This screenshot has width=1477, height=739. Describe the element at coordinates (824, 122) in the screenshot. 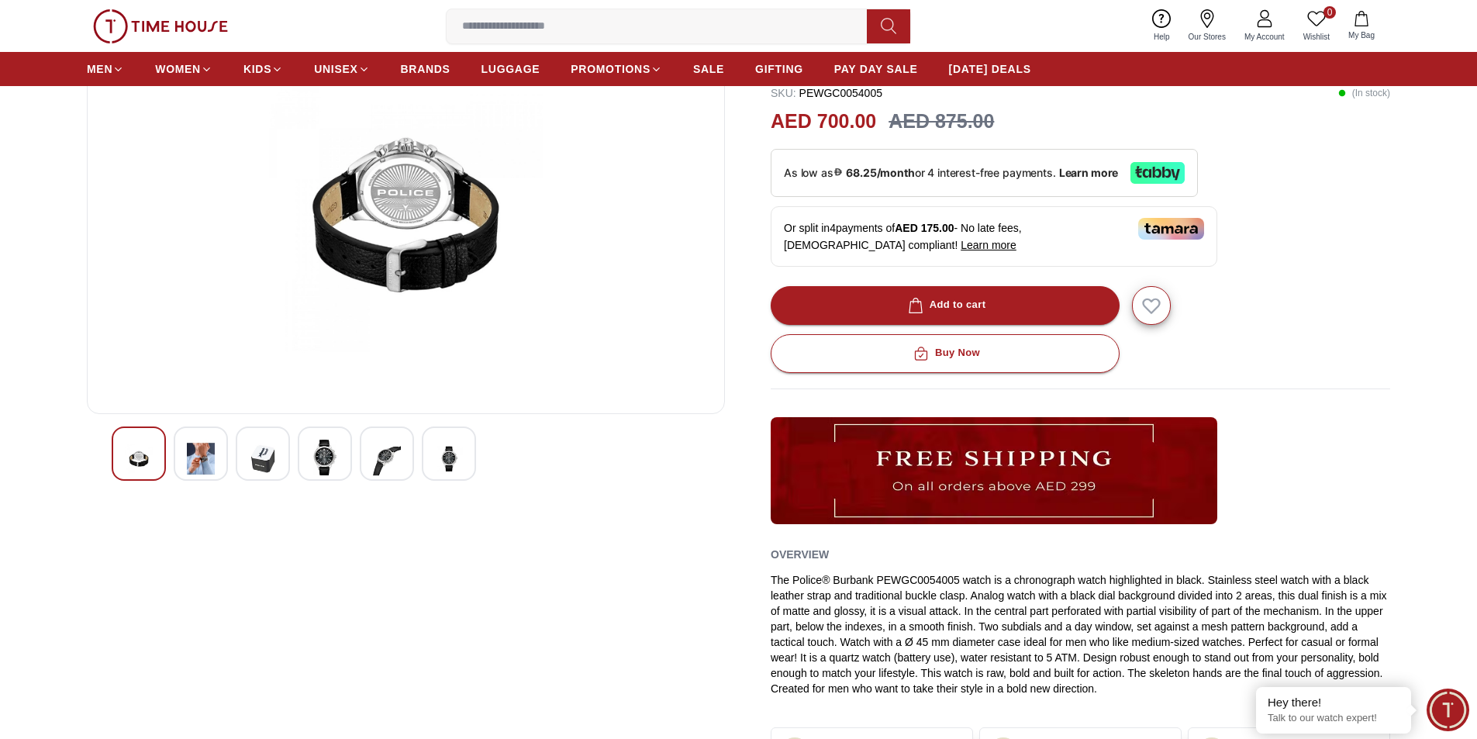

I see `h2: AED 700.00` at that location.